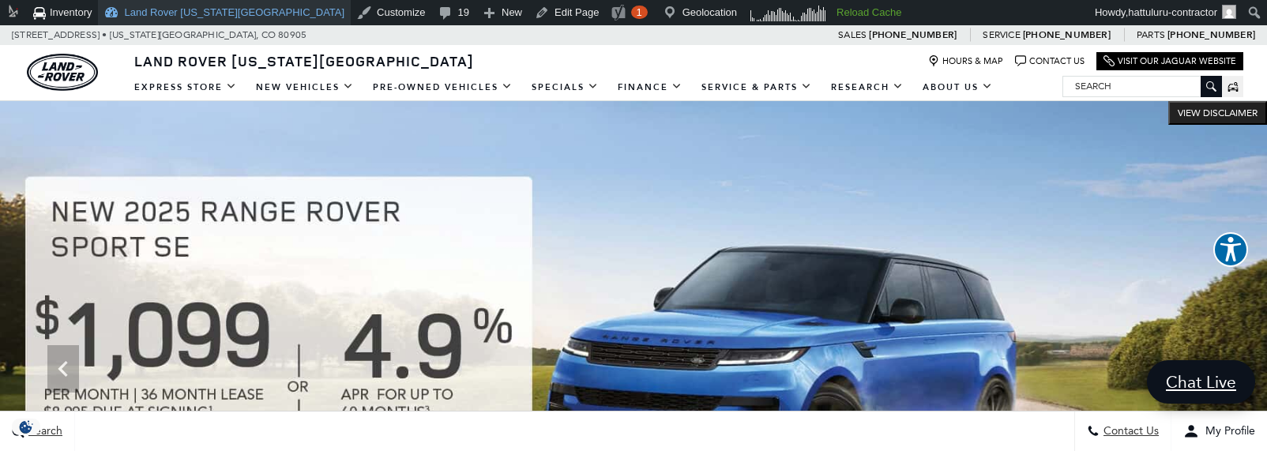 This screenshot has width=1267, height=451. I want to click on a: Pre-Owned Vehicles, so click(442, 87).